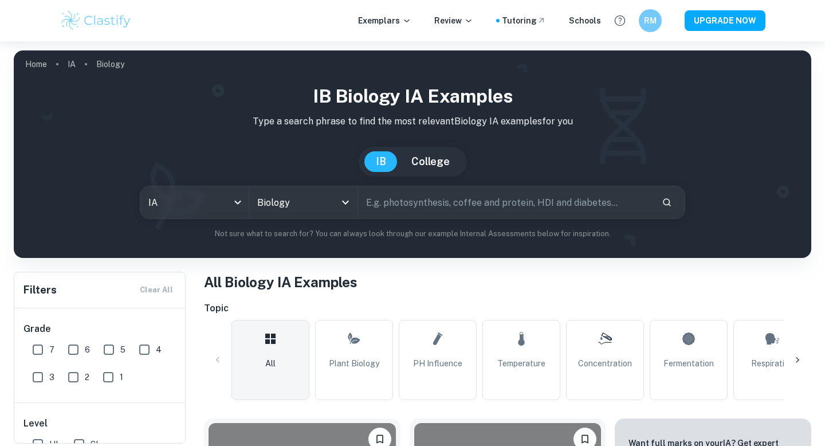 The width and height of the screenshot is (825, 446). I want to click on span: Temperature, so click(522, 363).